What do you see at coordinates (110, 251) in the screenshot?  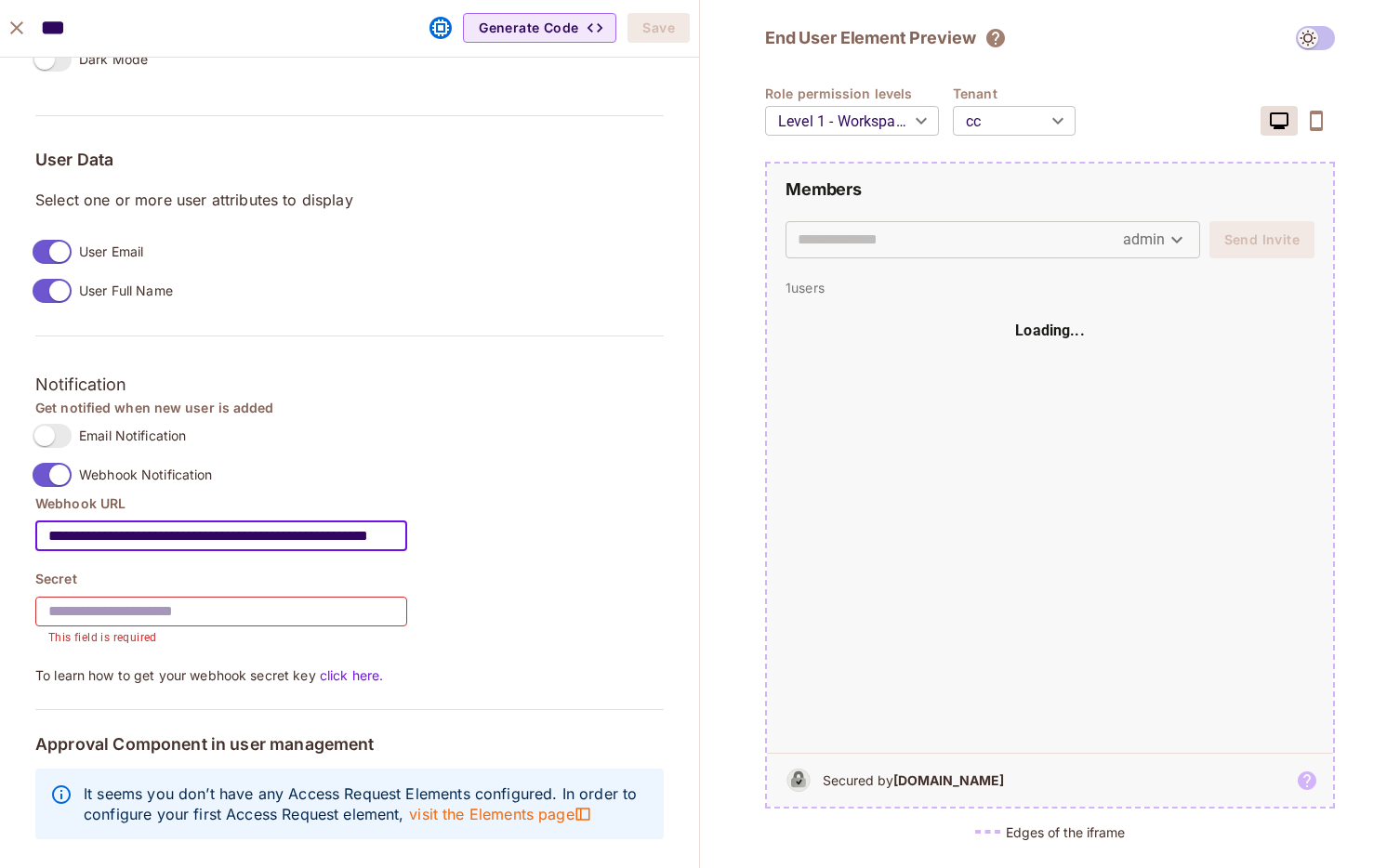 I see `span: User Email` at bounding box center [110, 251].